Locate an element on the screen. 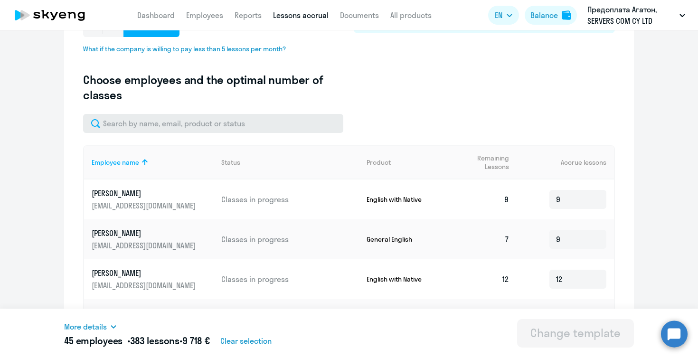 Image resolution: width=698 pixels, height=358 pixels. div: Change template is located at coordinates (575, 333).